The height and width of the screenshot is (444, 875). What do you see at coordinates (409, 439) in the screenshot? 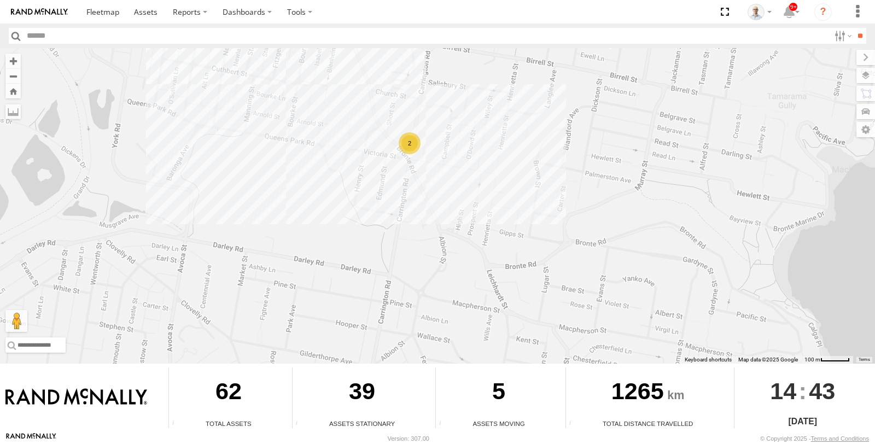
I see `div: Version: 307.00` at bounding box center [409, 439].